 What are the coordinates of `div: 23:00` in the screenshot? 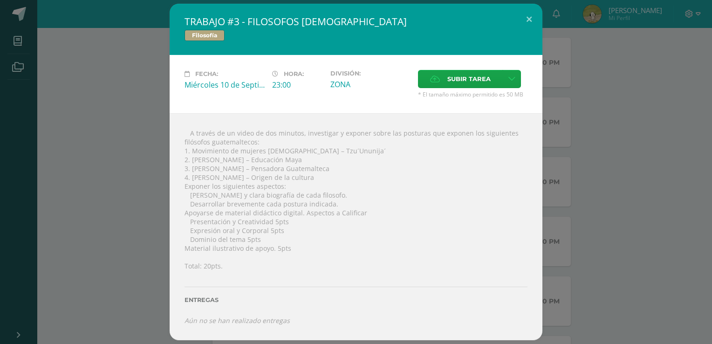 It's located at (297, 85).